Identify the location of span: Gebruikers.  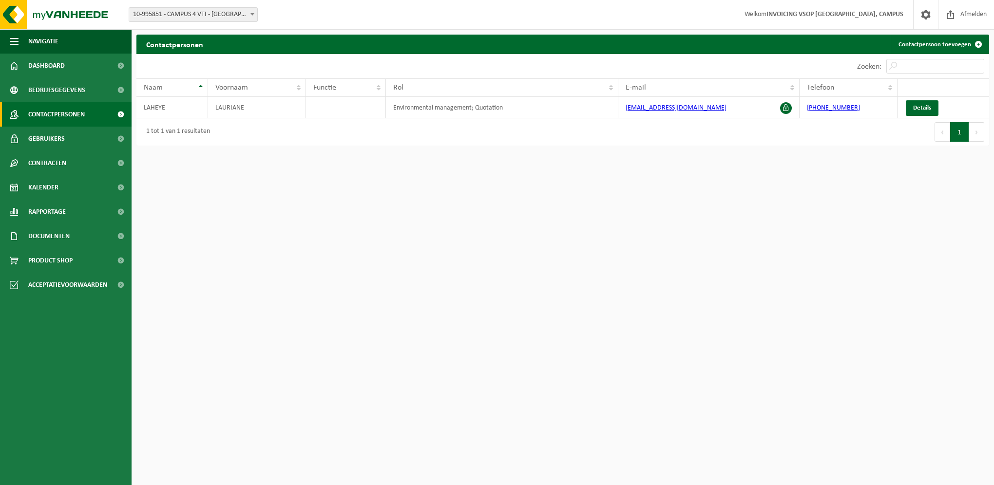
(46, 139).